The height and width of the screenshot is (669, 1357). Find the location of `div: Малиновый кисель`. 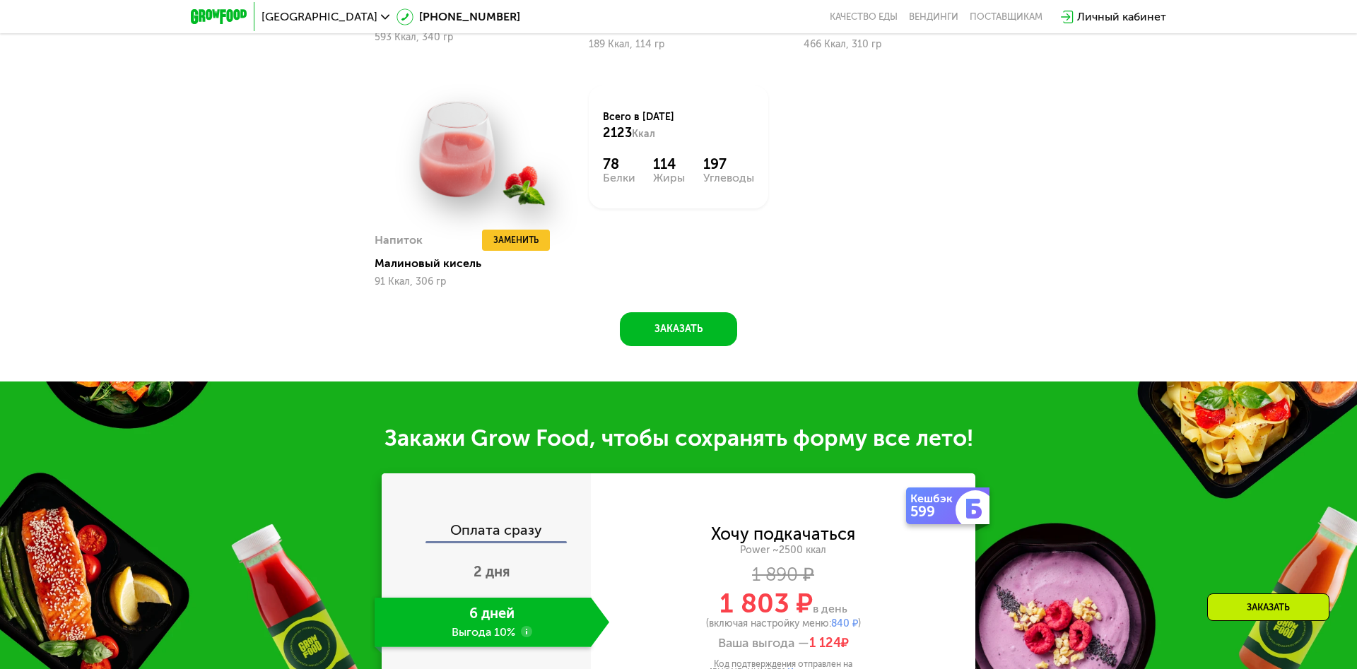

div: Малиновый кисель is located at coordinates (469, 264).